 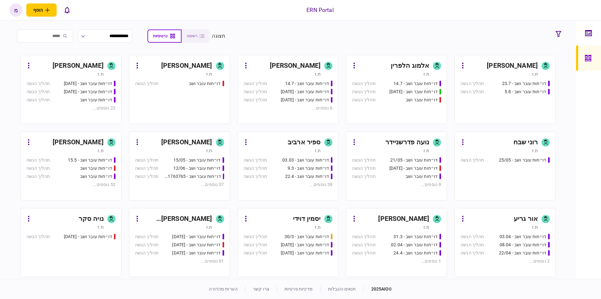 I want to click on div: דו״חות עובר ושב - 22.4, so click(x=307, y=176).